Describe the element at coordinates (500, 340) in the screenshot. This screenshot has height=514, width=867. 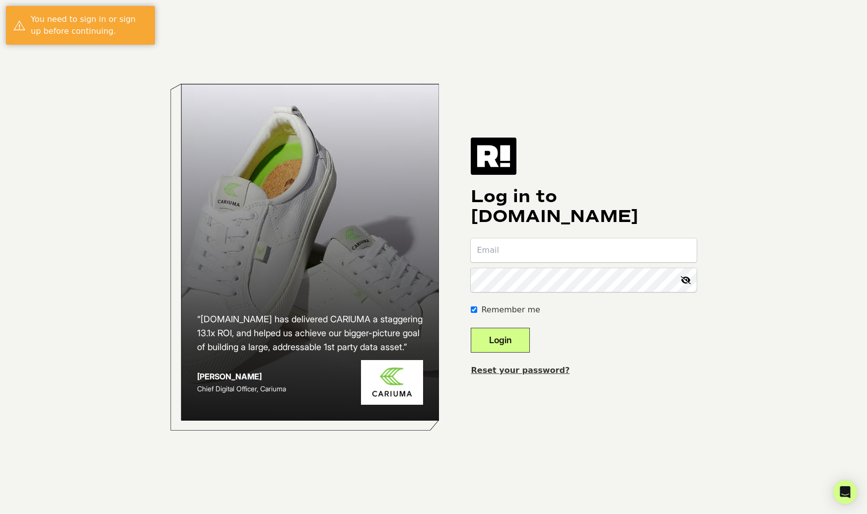
I see `button: Login` at that location.